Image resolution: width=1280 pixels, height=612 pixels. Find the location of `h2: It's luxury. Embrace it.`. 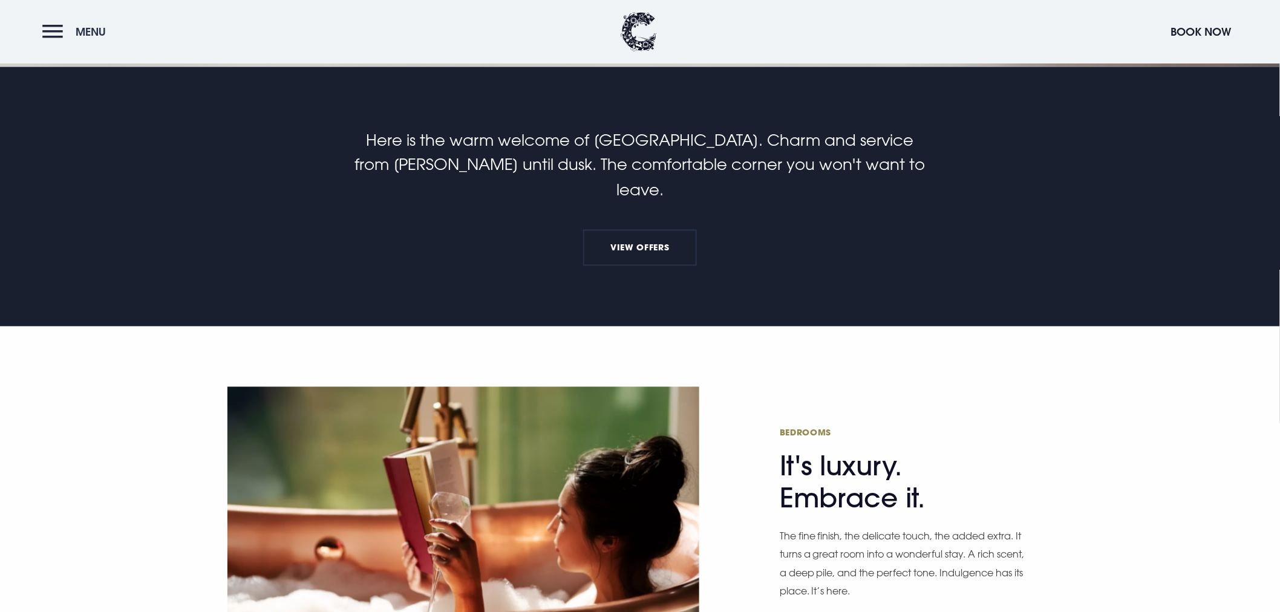

h2: It's luxury. Embrace it. is located at coordinates (898, 471).